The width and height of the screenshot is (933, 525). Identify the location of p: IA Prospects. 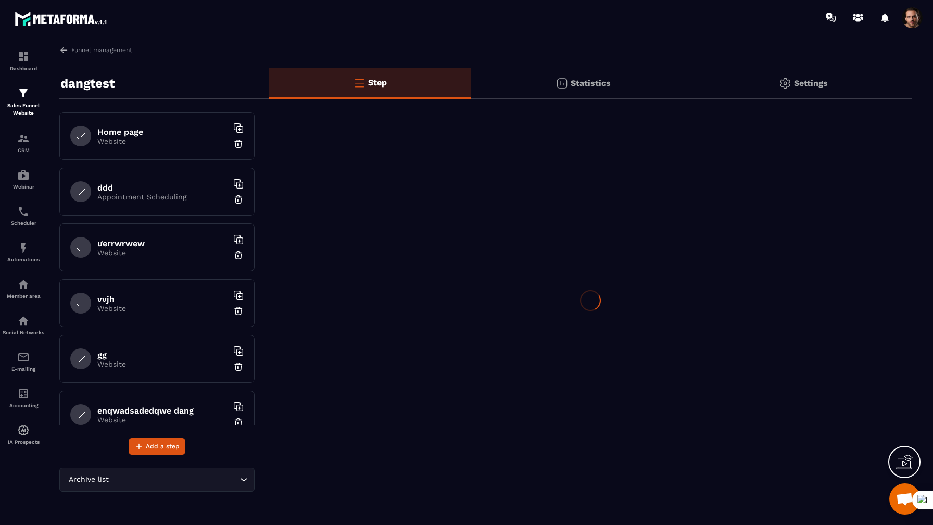
(23, 441).